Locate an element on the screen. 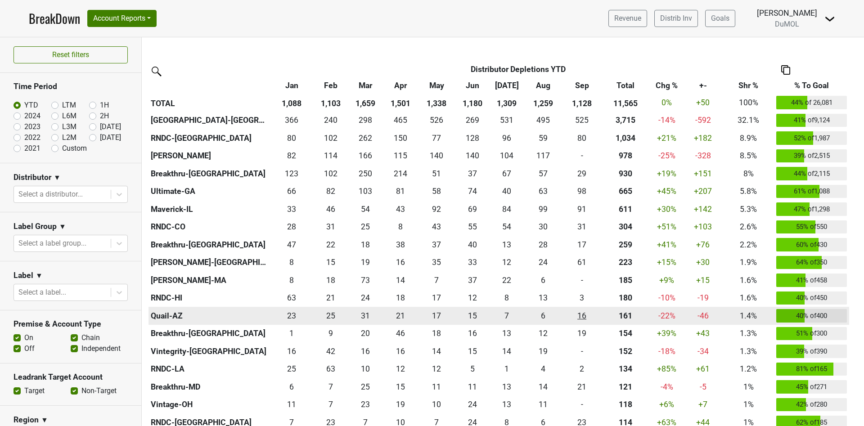  td: 531.336 is located at coordinates (507, 121).